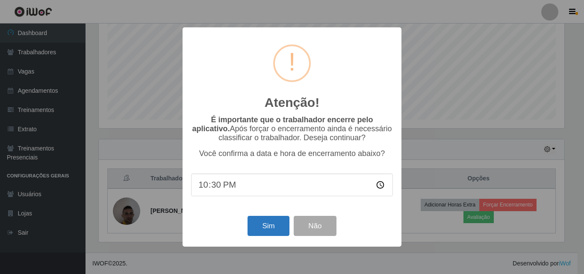  I want to click on button: Não, so click(315, 226).